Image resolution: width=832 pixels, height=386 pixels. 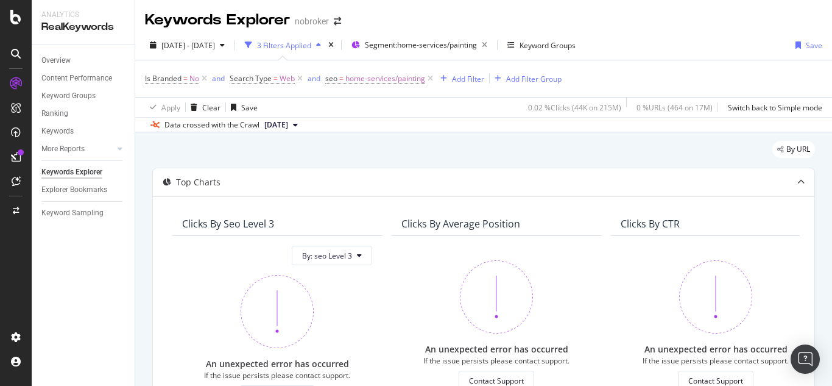 What do you see at coordinates (332, 255) in the screenshot?
I see `button: By: seo Level 3` at bounding box center [332, 255].